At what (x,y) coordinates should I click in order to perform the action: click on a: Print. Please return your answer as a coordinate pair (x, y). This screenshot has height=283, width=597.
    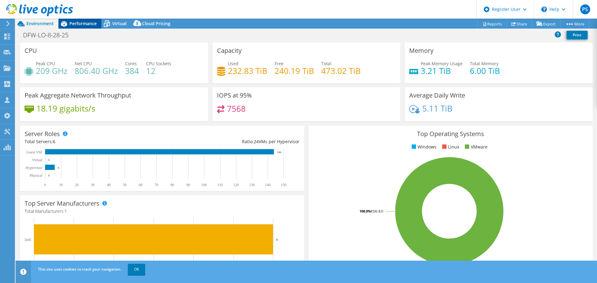
    Looking at the image, I should click on (577, 35).